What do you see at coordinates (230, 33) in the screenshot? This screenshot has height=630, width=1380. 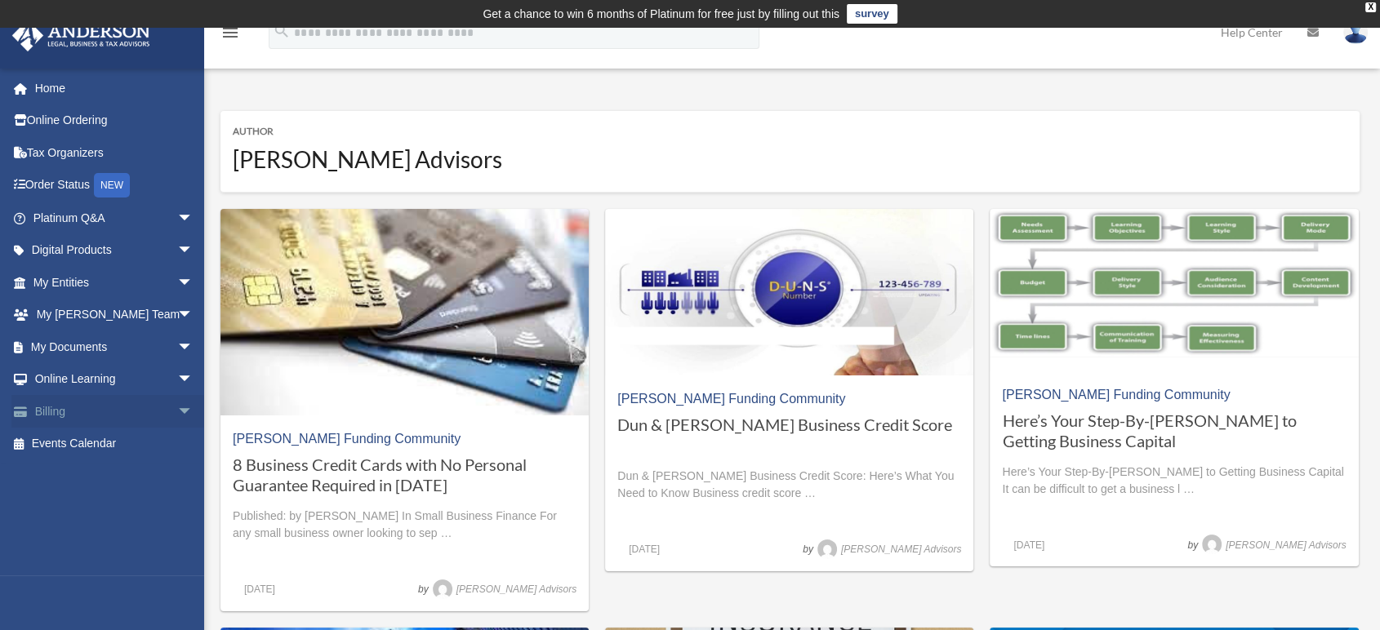 I see `i: menu` at bounding box center [230, 33].